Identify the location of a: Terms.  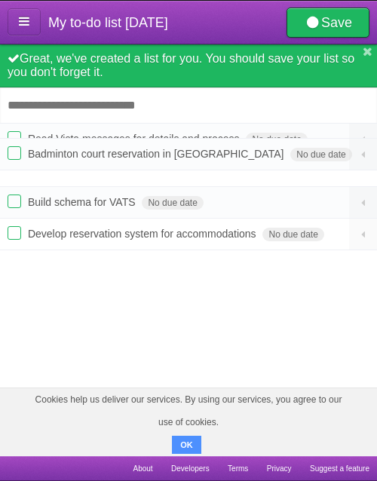
(238, 469).